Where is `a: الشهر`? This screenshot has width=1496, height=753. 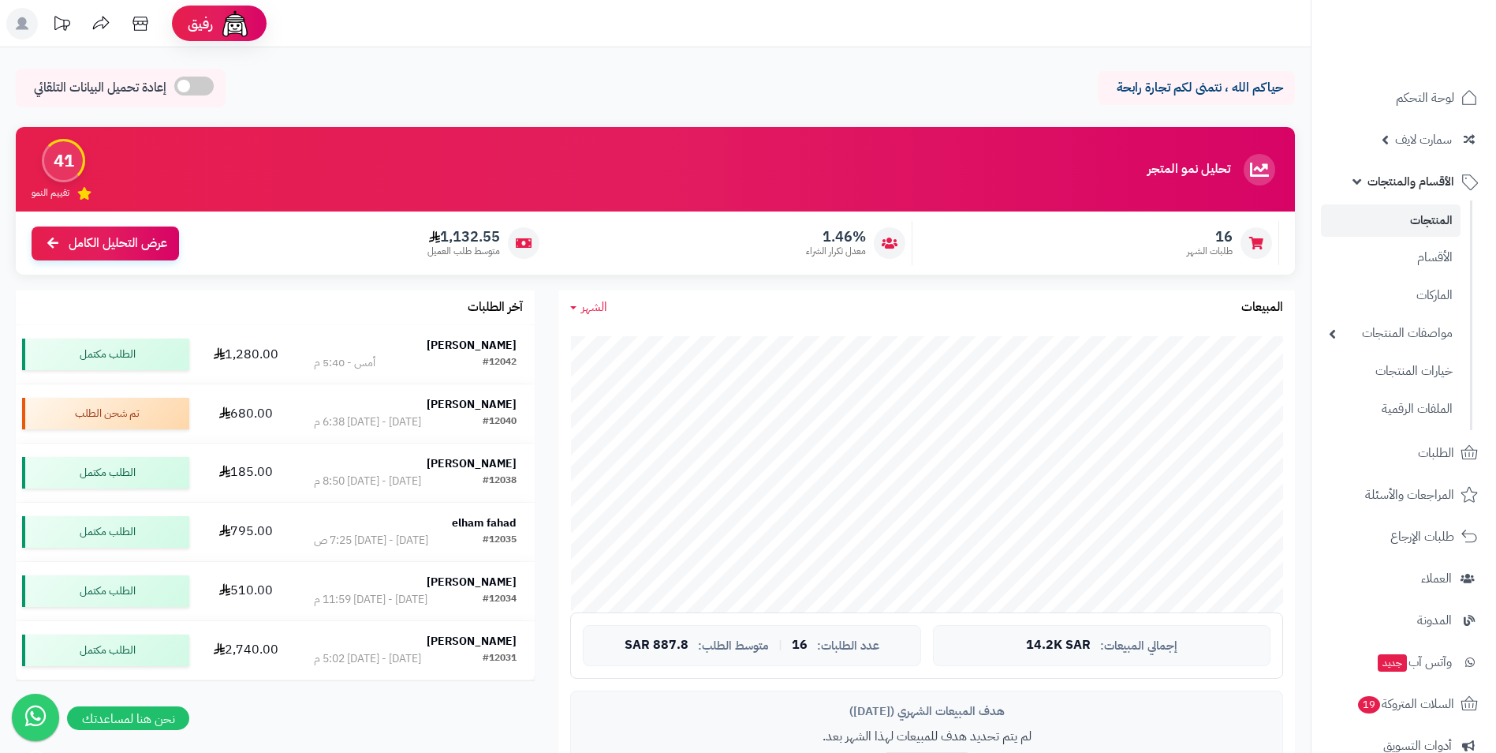
a: الشهر is located at coordinates (588, 307).